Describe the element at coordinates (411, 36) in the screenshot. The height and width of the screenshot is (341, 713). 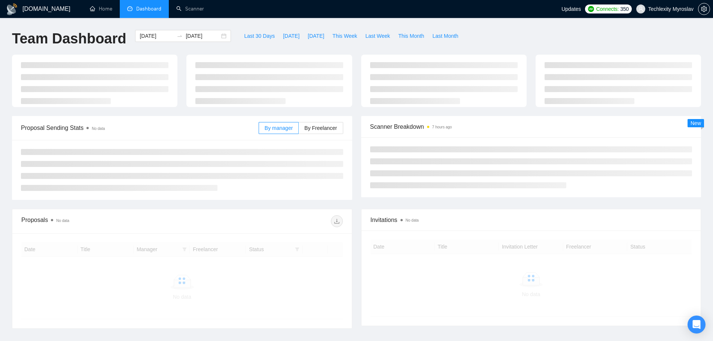
I see `button: This Month` at that location.